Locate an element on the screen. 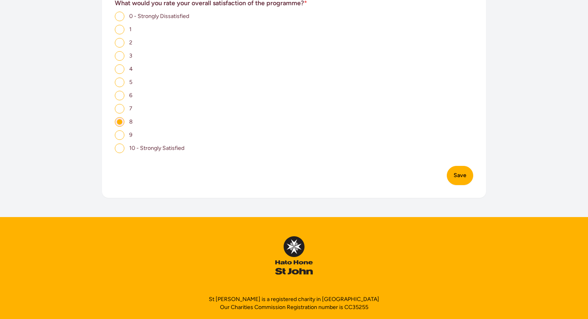 The image size is (588, 319). input: 1 is located at coordinates (120, 30).